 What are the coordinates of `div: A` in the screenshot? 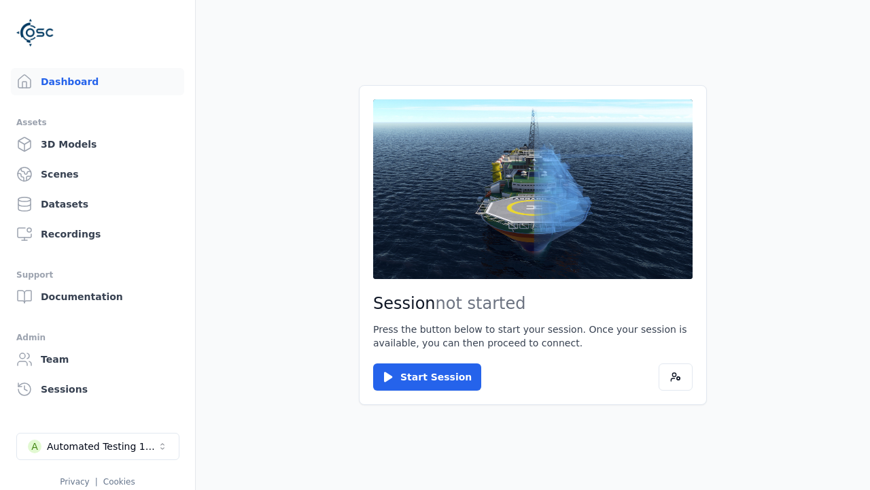 It's located at (35, 446).